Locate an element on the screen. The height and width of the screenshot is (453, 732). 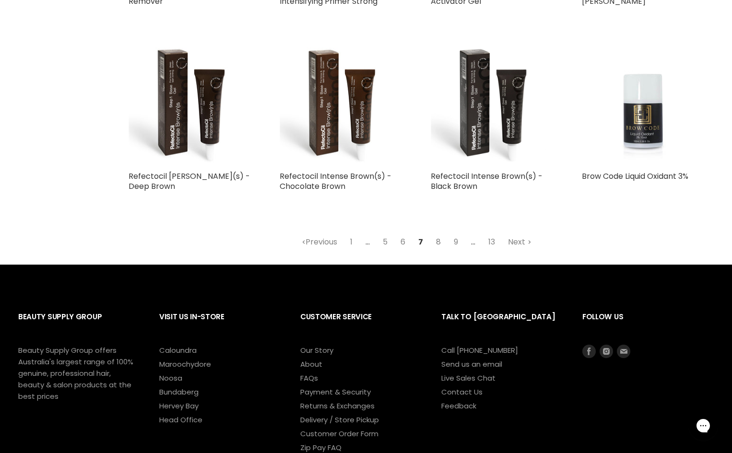
a: FAQs is located at coordinates (309, 378).